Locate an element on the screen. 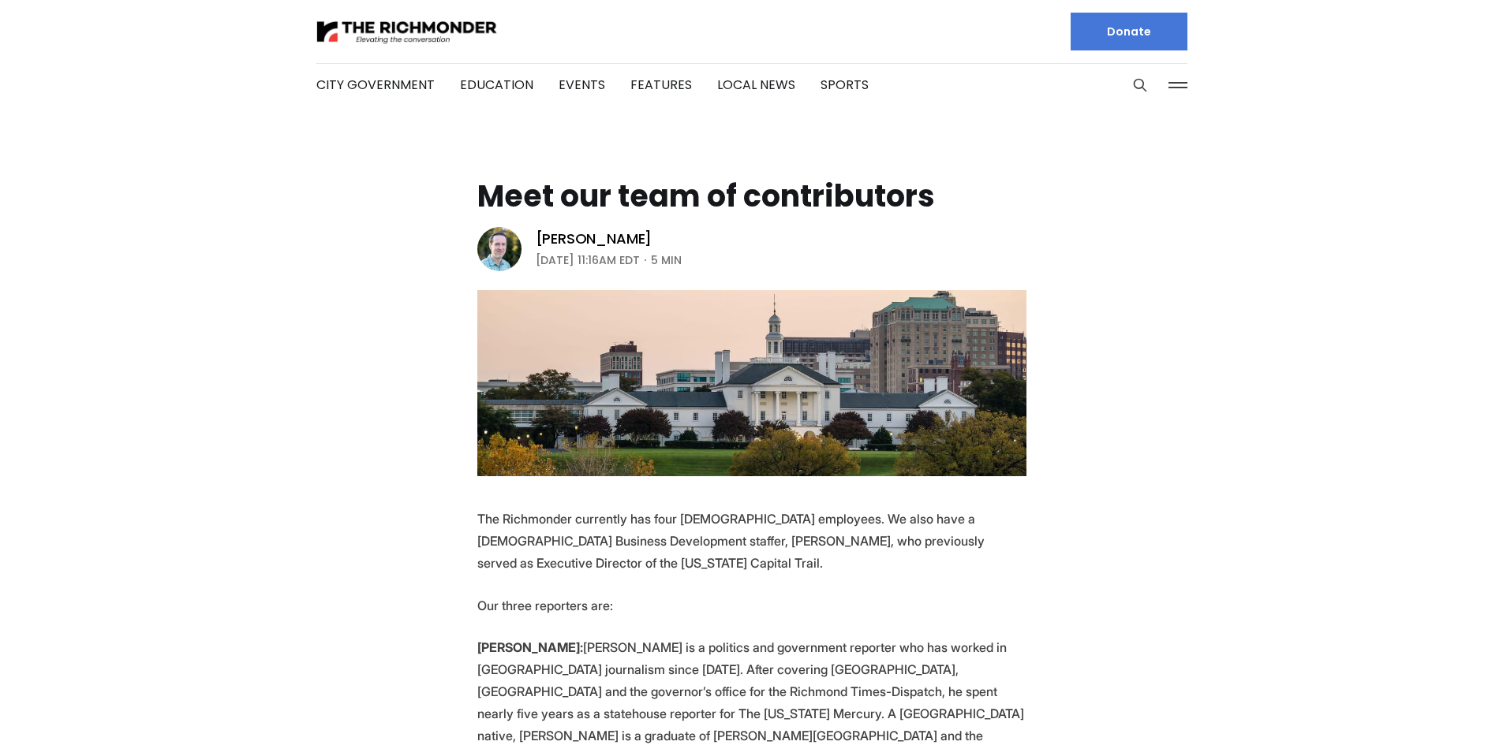 The width and height of the screenshot is (1503, 745). a: Sports is located at coordinates (844, 84).